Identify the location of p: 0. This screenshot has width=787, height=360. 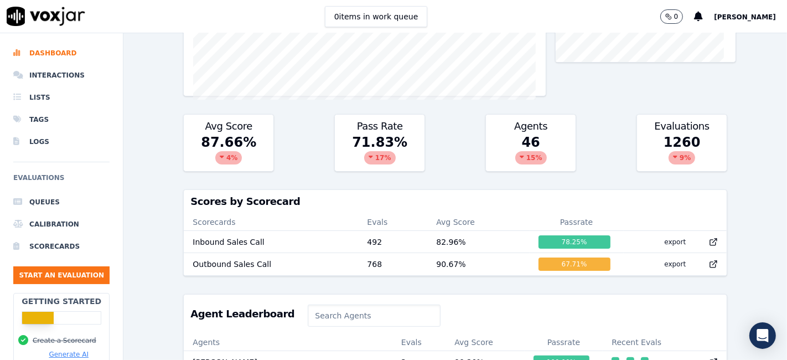
(676, 17).